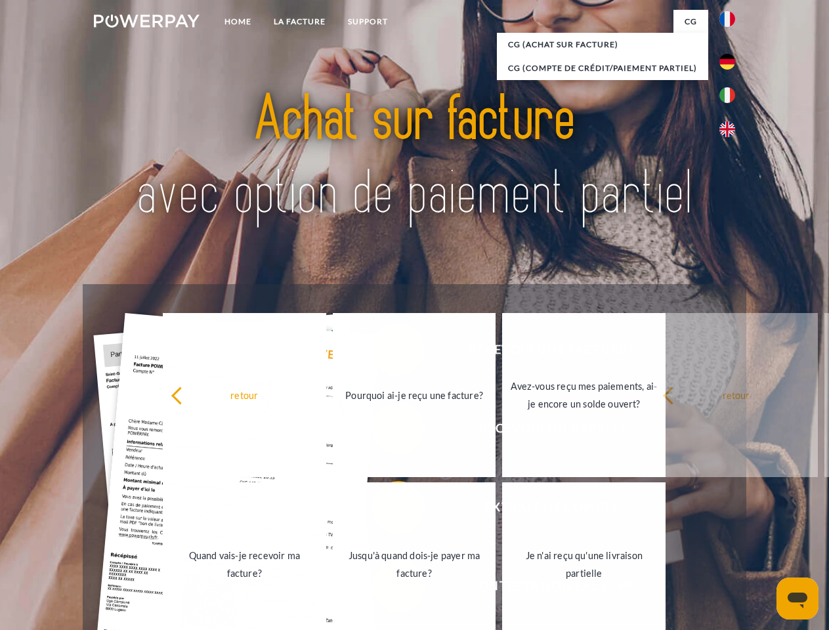 This screenshot has height=630, width=829. Describe the element at coordinates (238, 22) in the screenshot. I see `a: Home` at that location.